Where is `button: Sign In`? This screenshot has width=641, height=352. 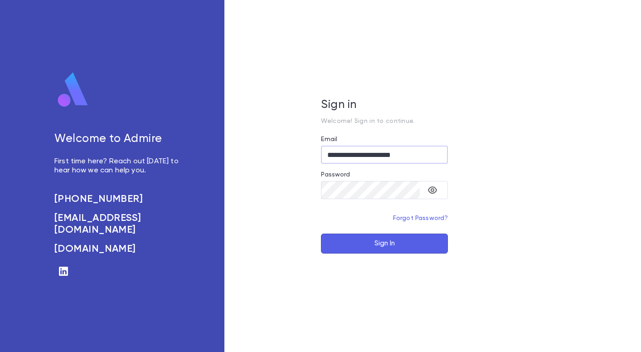
button: Sign In is located at coordinates (384, 243).